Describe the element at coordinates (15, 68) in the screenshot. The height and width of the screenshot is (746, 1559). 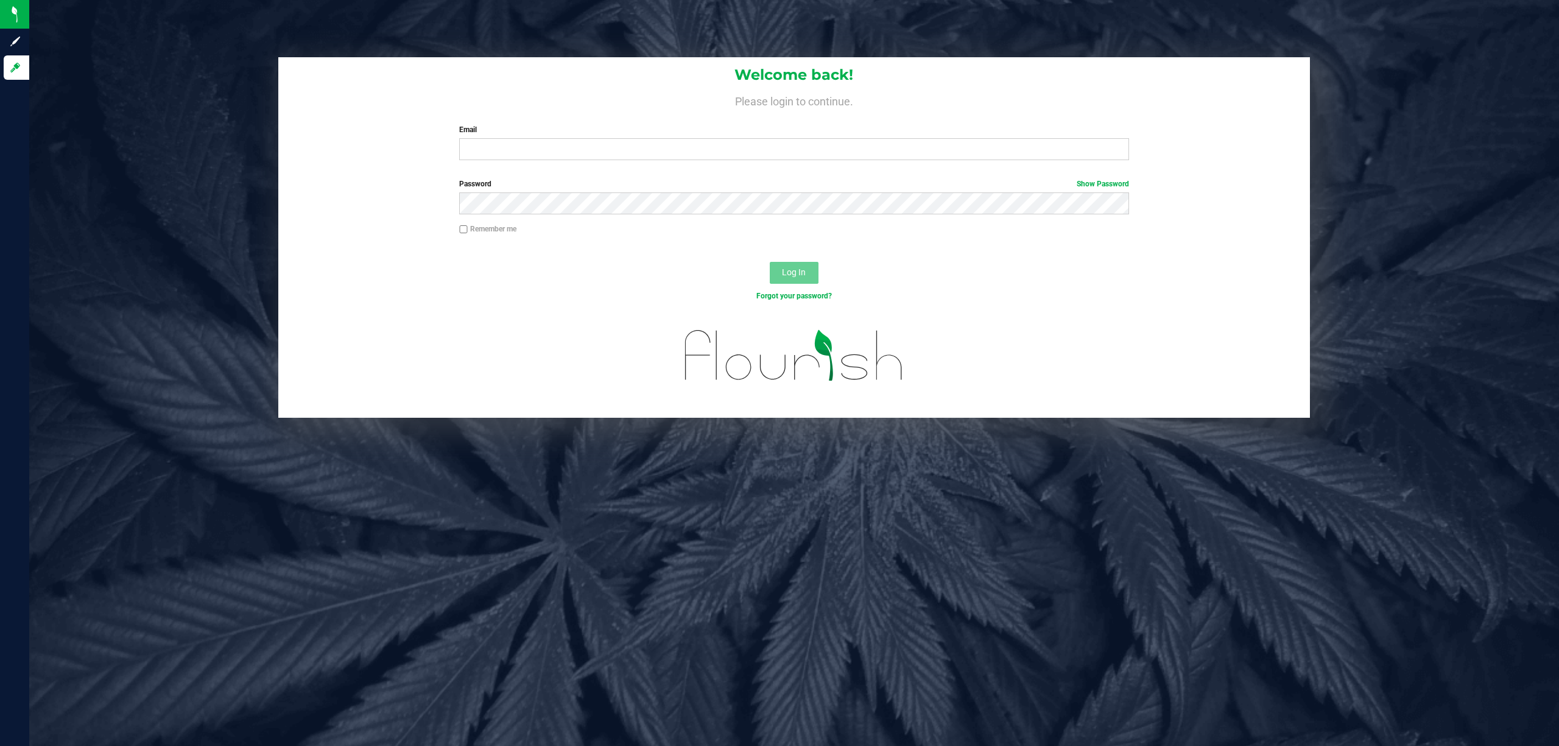
I see `inline-svg: Log in` at that location.